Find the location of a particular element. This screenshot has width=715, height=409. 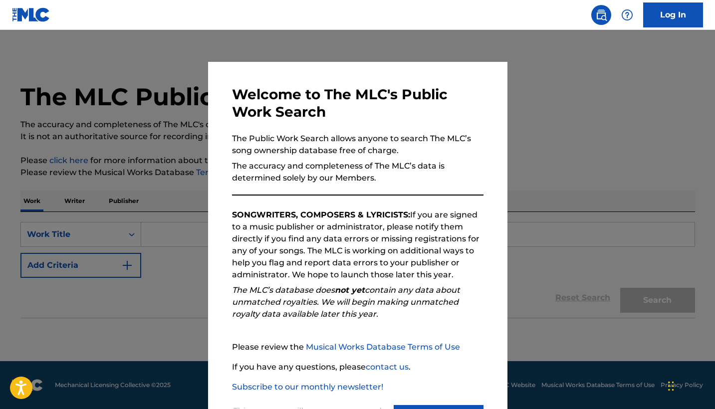

a: Musical Works Database Terms of Use is located at coordinates (383, 347).